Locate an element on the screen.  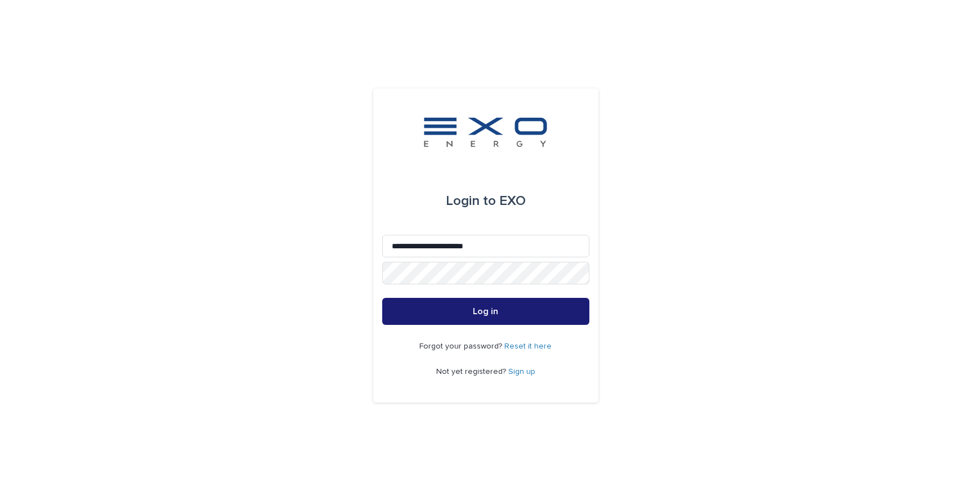
a: Sign up is located at coordinates (522, 371).